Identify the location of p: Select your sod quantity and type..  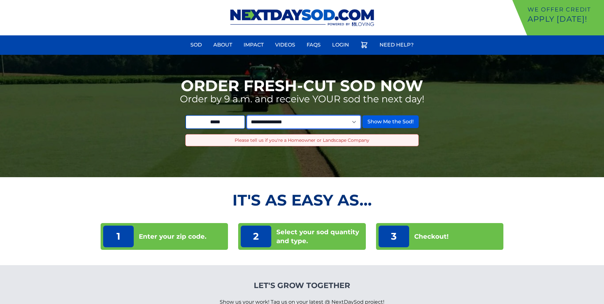
(320, 236).